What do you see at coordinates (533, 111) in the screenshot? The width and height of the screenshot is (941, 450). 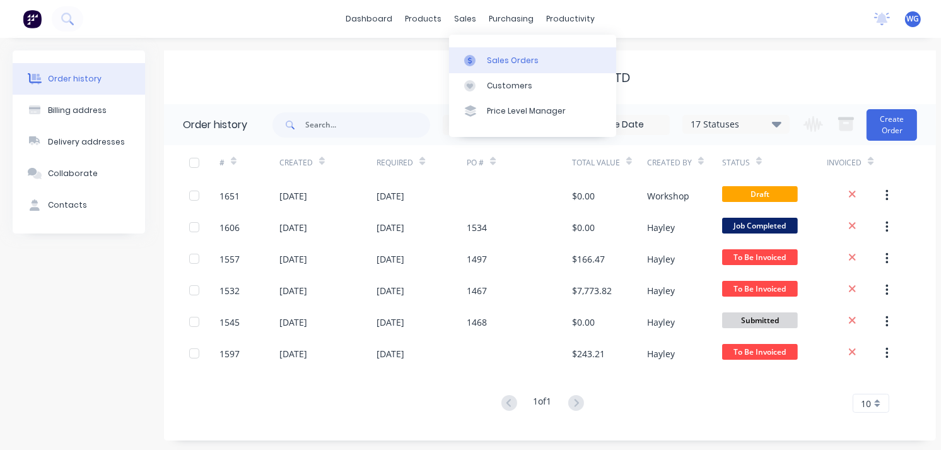 I see `a: Price Level Manager` at bounding box center [533, 111].